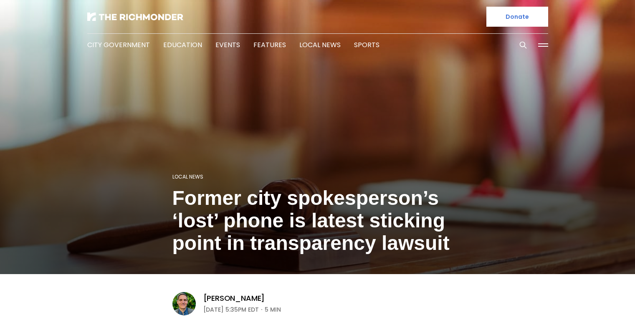  Describe the element at coordinates (228, 45) in the screenshot. I see `a: Events` at that location.